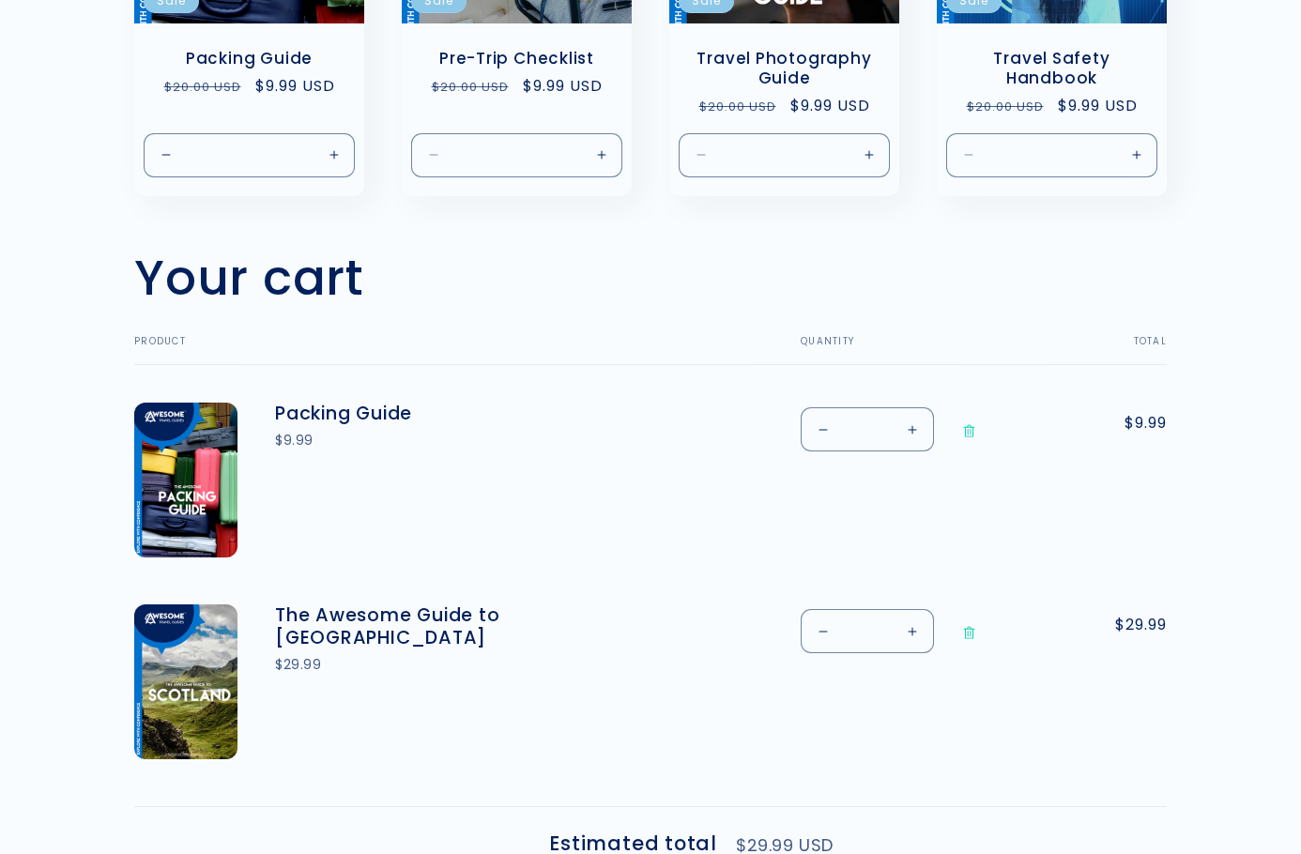 Image resolution: width=1301 pixels, height=854 pixels. I want to click on h1: Your cart, so click(249, 278).